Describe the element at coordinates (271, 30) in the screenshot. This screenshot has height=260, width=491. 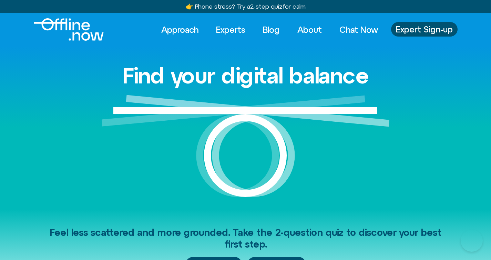
I see `a: Blog` at that location.